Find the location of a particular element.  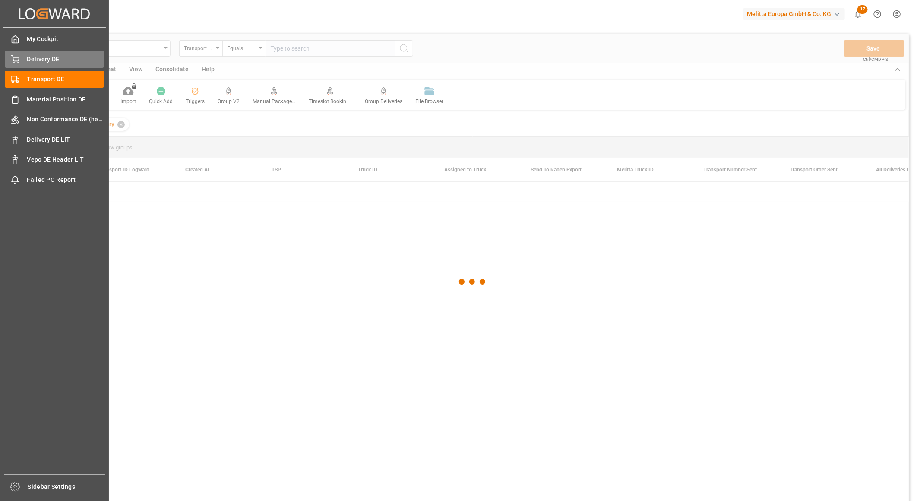

span: Vepo DE Header LIT is located at coordinates (66, 159).